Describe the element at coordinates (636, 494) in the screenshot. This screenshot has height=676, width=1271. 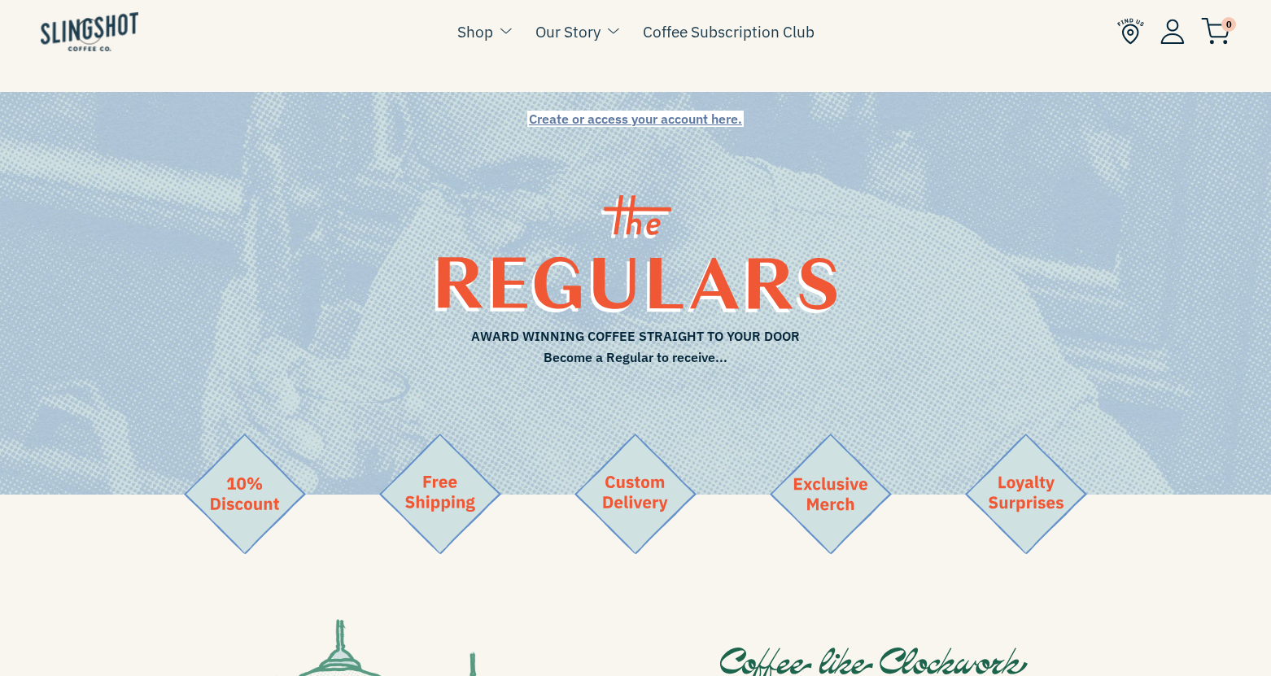
I see `img: asset-12-1636056080671.svg` at that location.